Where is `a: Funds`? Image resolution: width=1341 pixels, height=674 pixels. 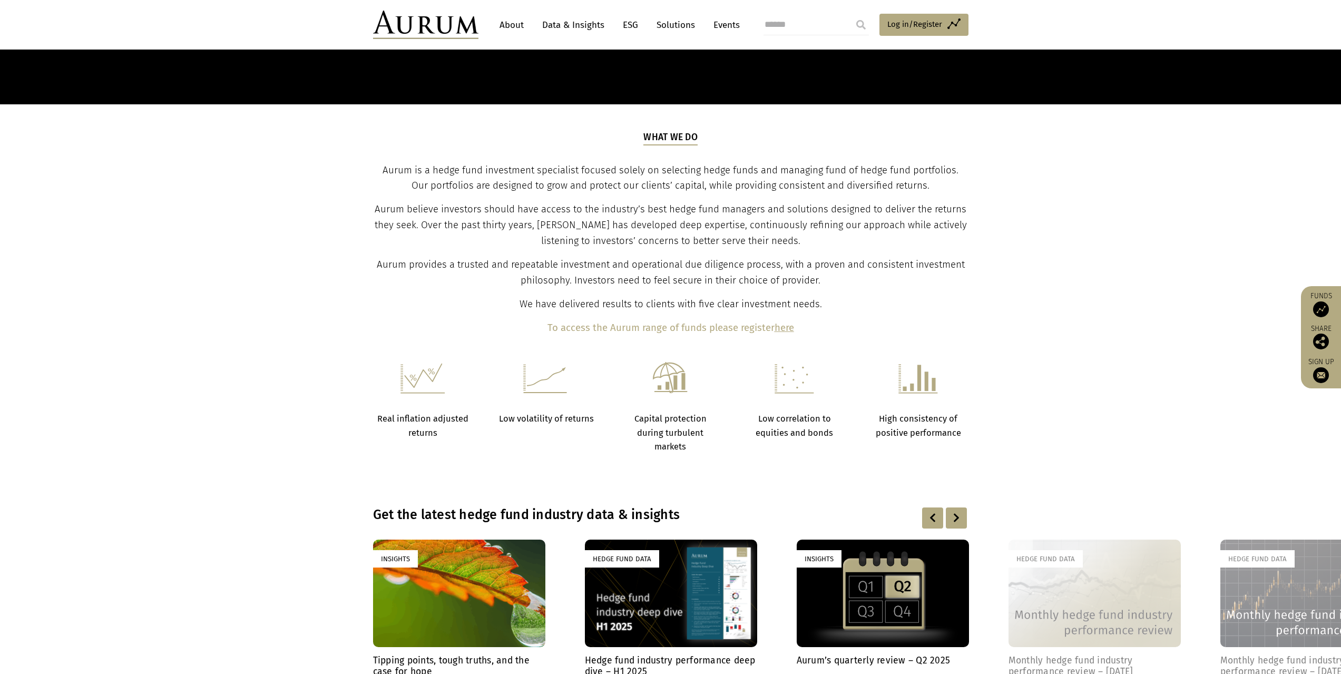
a: Funds is located at coordinates (1321, 304).